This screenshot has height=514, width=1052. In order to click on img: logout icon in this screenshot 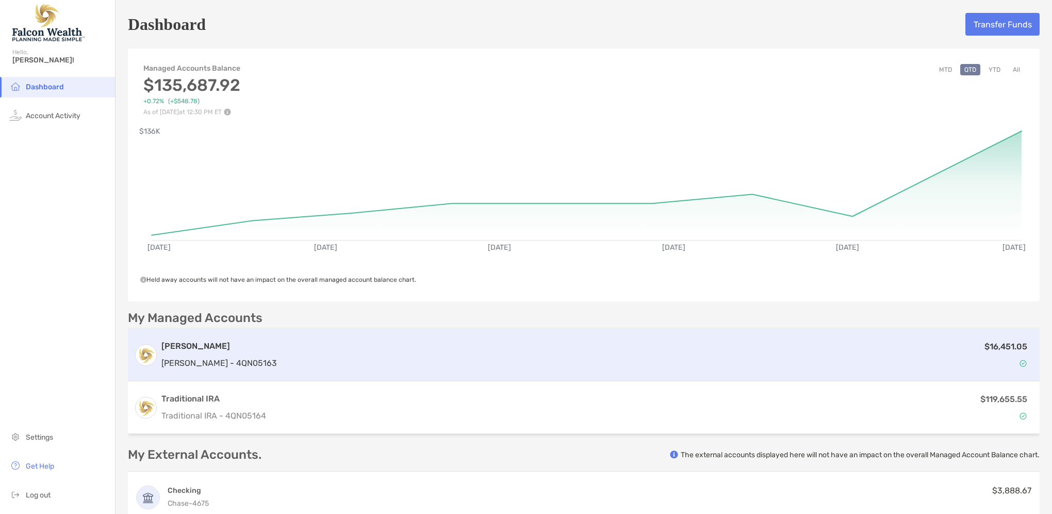, I will do `click(15, 494)`.